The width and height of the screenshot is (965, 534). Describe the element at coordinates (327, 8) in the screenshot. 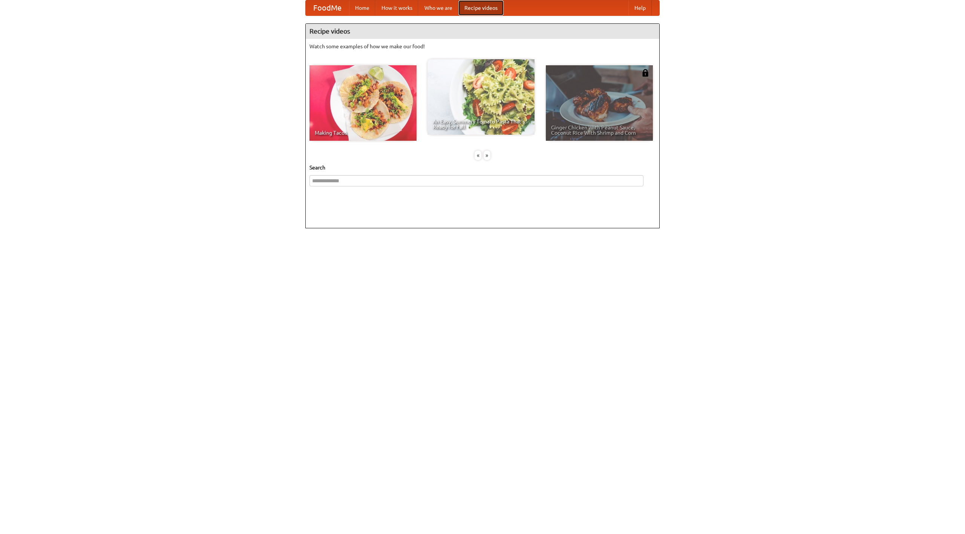

I see `a: FoodMe` at that location.